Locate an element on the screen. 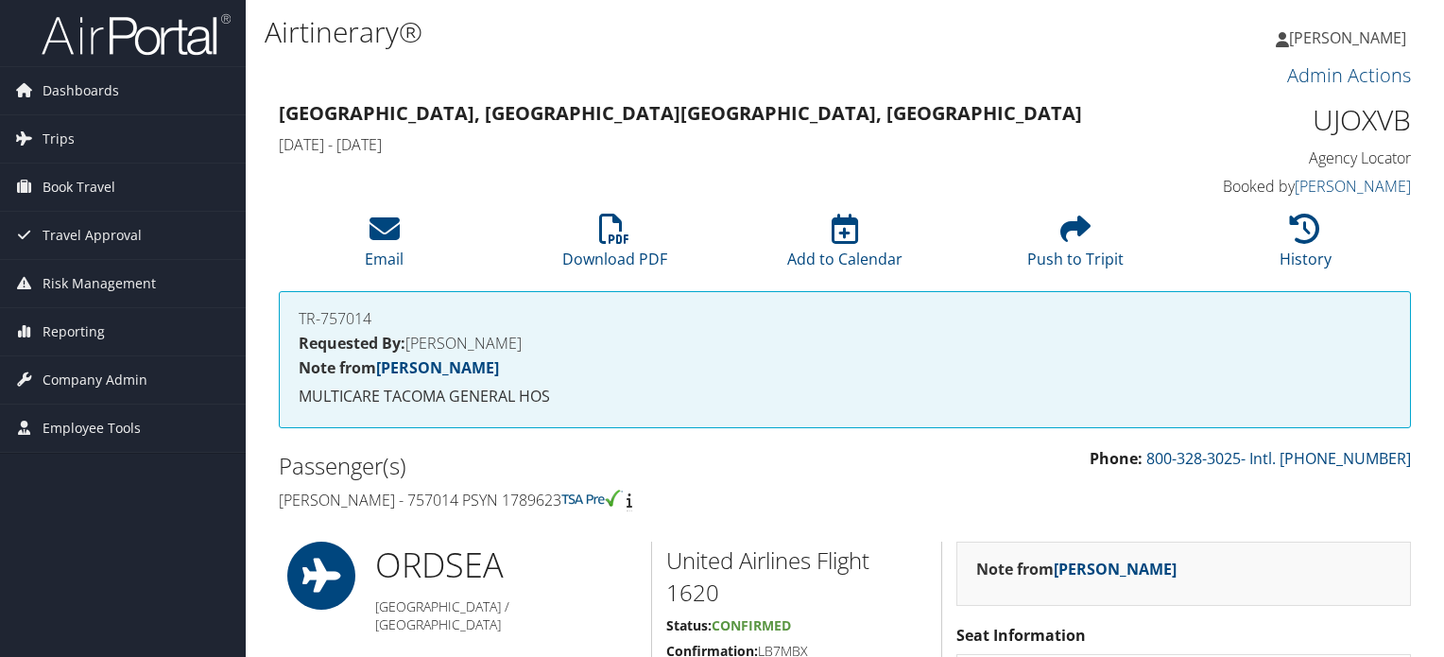  p: MULTICARE TACOMA GENERAL HOS is located at coordinates (845, 397).